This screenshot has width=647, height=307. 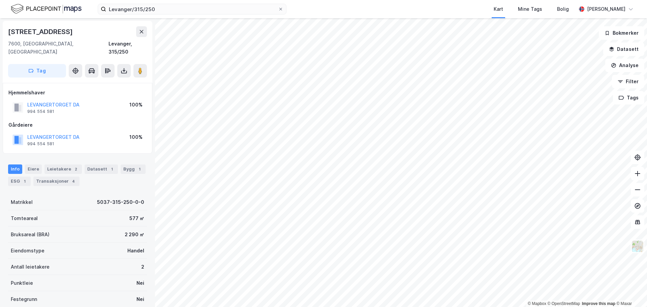 What do you see at coordinates (73, 181) in the screenshot?
I see `div: 4` at bounding box center [73, 181].